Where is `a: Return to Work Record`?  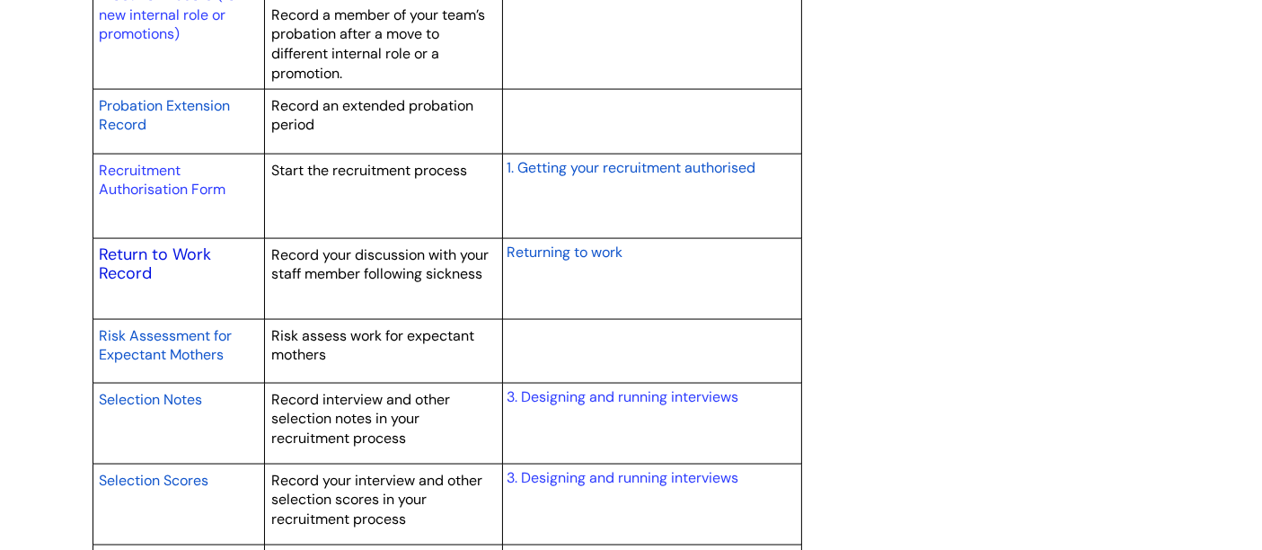 a: Return to Work Record is located at coordinates (154, 264).